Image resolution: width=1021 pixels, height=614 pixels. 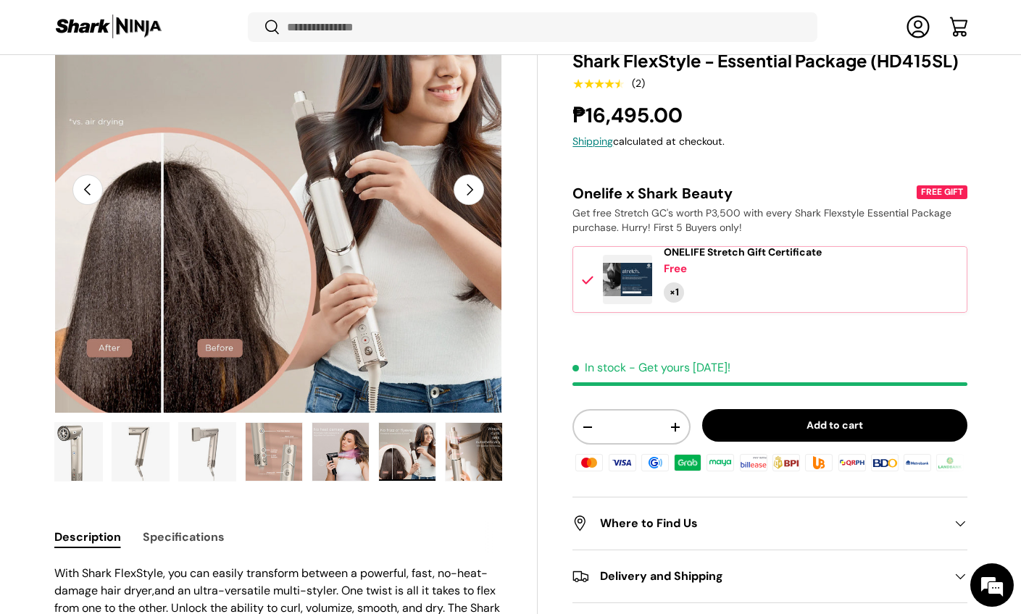 What do you see at coordinates (674, 293) in the screenshot?
I see `div: Quantity` at bounding box center [674, 293].